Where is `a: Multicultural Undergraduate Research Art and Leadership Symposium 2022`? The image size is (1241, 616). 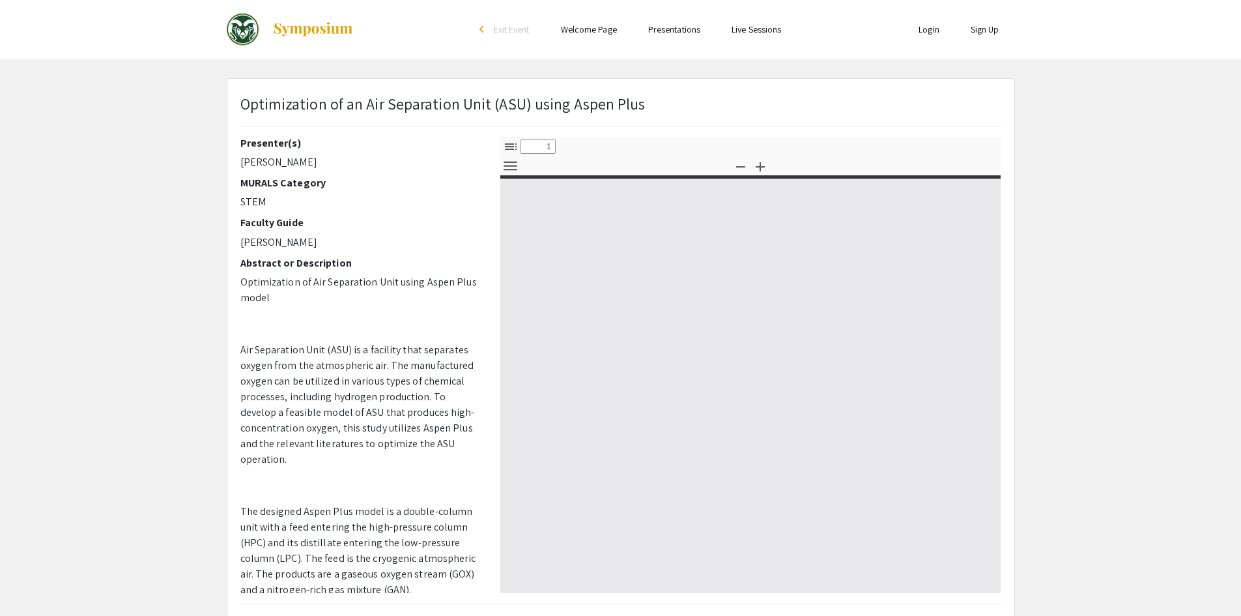
a: Multicultural Undergraduate Research Art and Leadership Symposium 2022 is located at coordinates (290, 29).